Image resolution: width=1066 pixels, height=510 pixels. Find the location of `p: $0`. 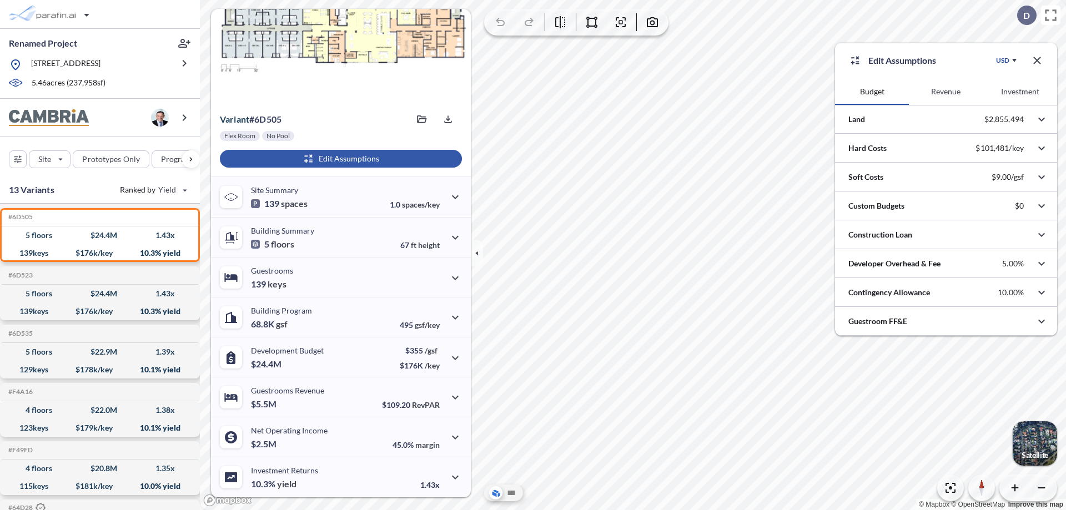

p: $0 is located at coordinates (1019, 206).